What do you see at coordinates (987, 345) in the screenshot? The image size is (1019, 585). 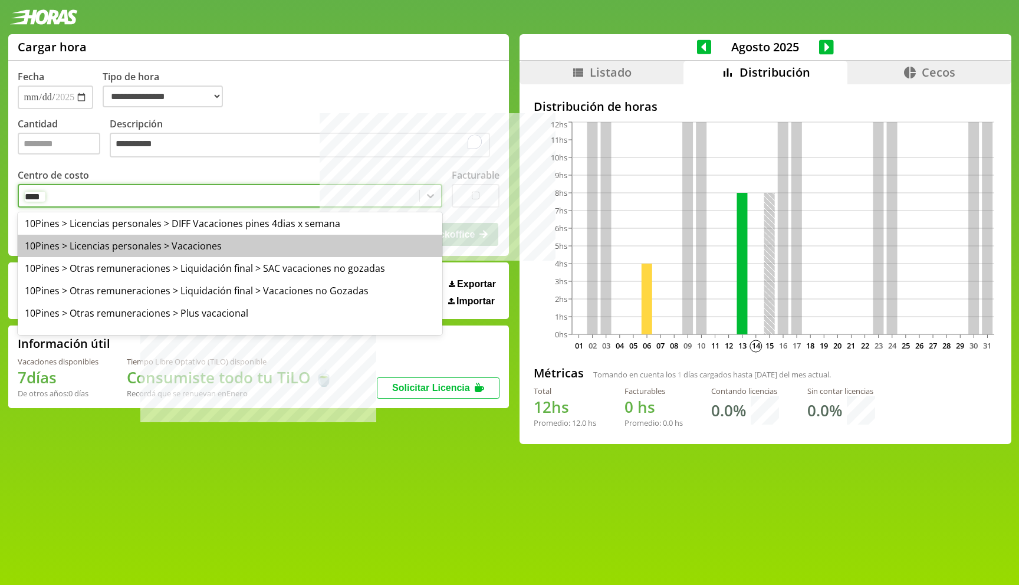 I see `text: 31` at bounding box center [987, 345].